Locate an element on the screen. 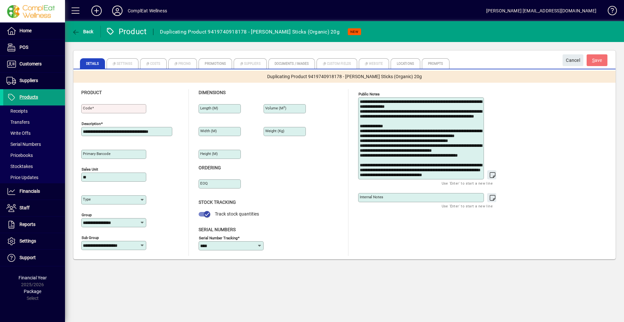 The height and width of the screenshot is (322, 624). span: Financial Year is located at coordinates (33, 277).